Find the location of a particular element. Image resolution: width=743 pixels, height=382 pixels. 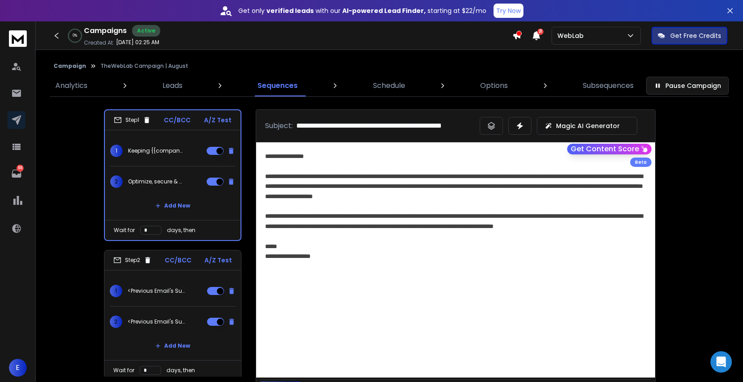

a: Subsequences is located at coordinates (608, 86).